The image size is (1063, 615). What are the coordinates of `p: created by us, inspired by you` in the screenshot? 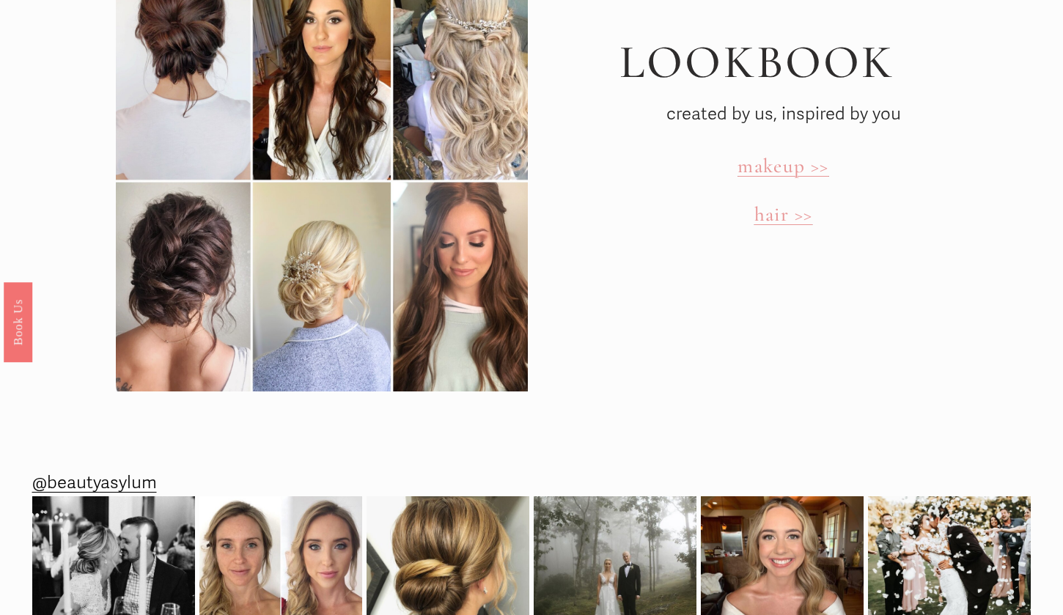 It's located at (783, 114).